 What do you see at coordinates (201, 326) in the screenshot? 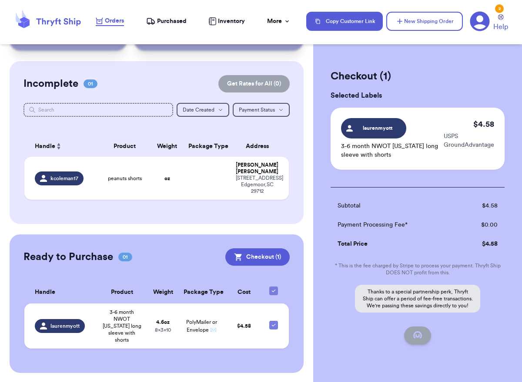
I see `span: PolyMailer or Envelope ✉️` at bounding box center [201, 326].